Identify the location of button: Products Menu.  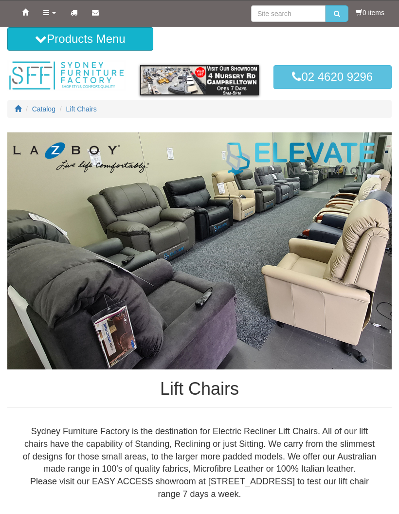
(80, 39).